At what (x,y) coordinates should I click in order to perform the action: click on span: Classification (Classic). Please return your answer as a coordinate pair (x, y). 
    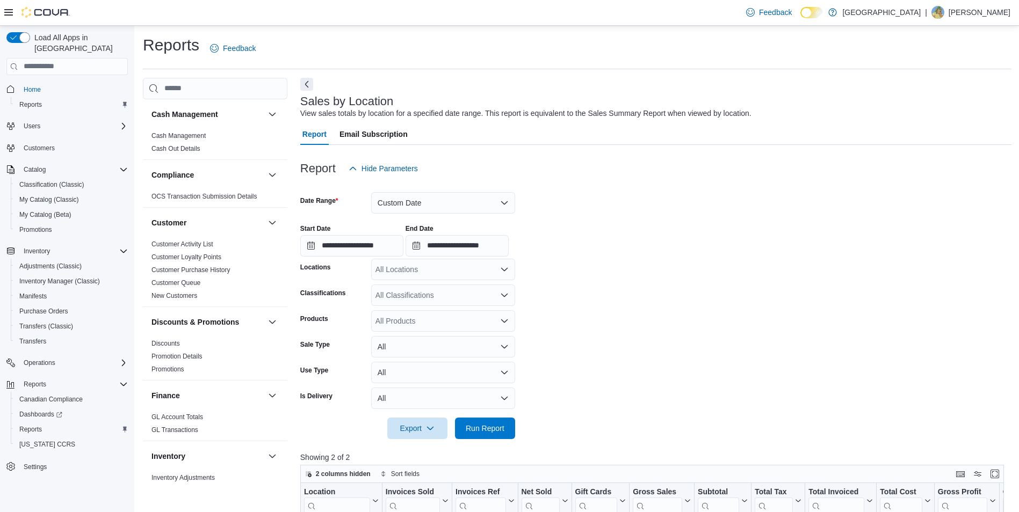
    Looking at the image, I should click on (71, 185).